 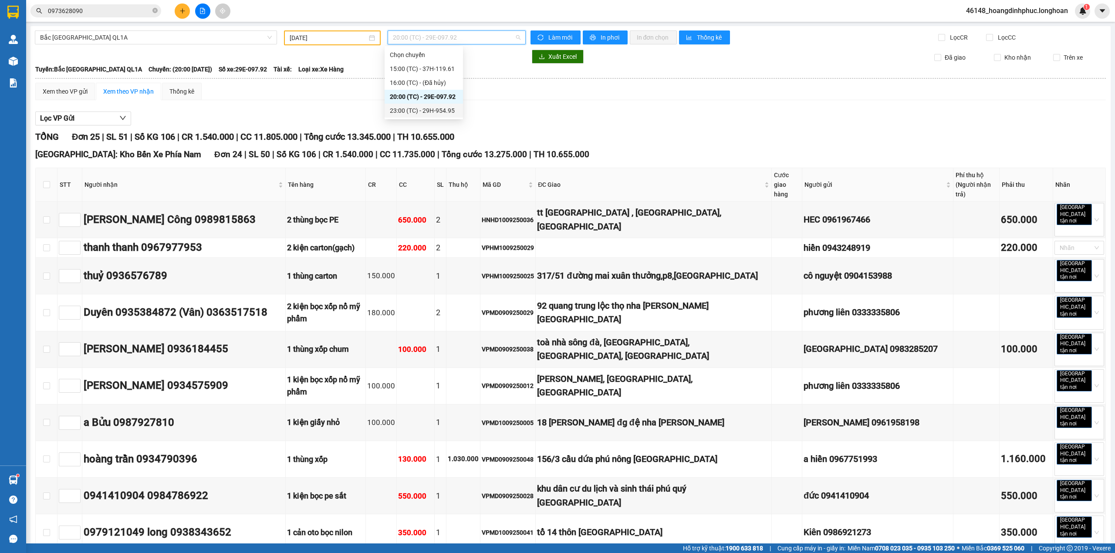 What do you see at coordinates (259, 154) in the screenshot?
I see `span: SL 50` at bounding box center [259, 154].